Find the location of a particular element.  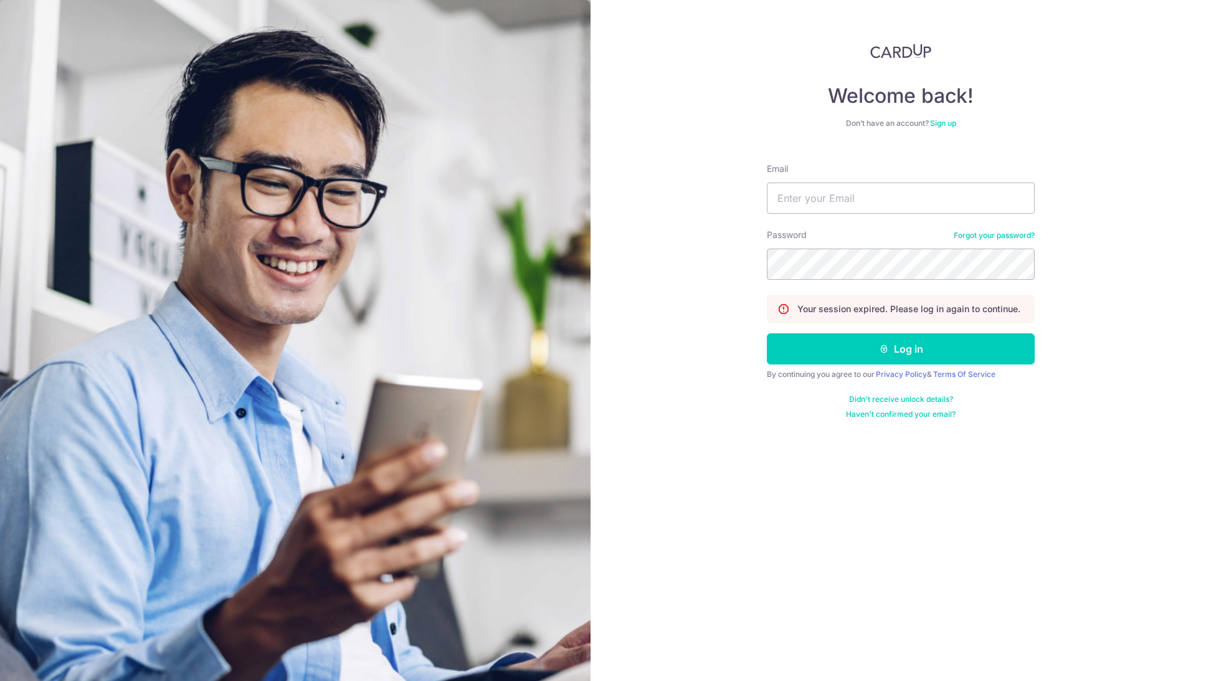

div: Don’t have an account? is located at coordinates (900, 123).